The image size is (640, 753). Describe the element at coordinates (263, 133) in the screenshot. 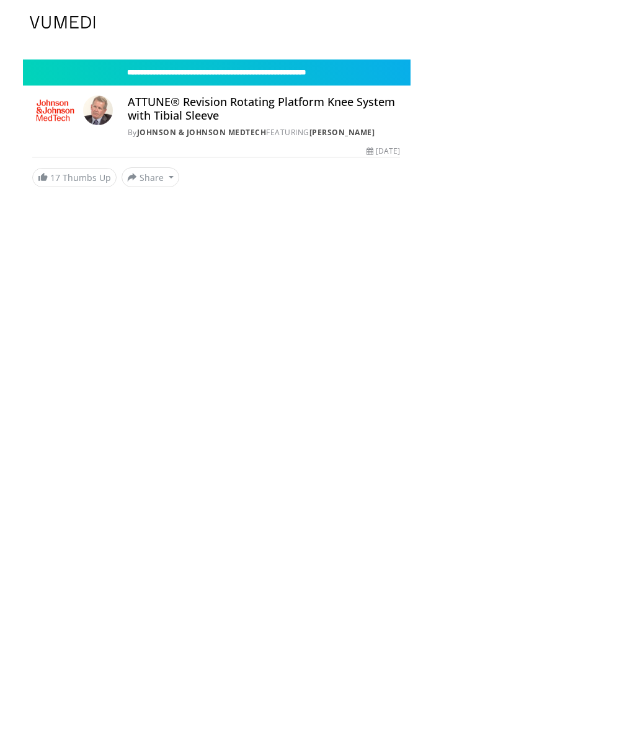

I see `div: By FEATURING` at that location.